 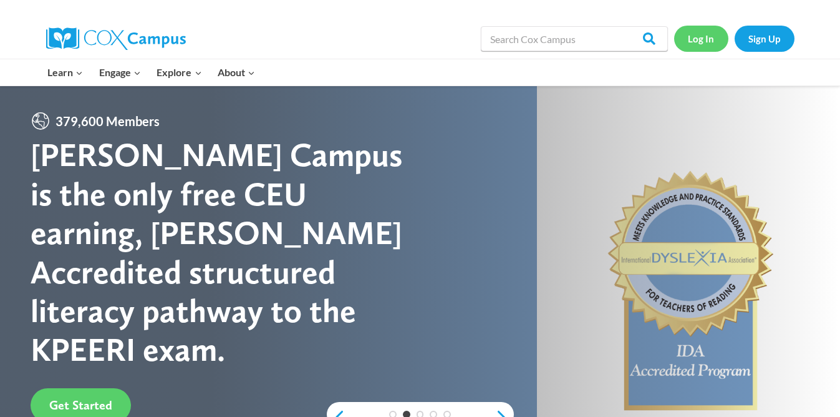 I want to click on nav: Primary Navigation, so click(x=152, y=72).